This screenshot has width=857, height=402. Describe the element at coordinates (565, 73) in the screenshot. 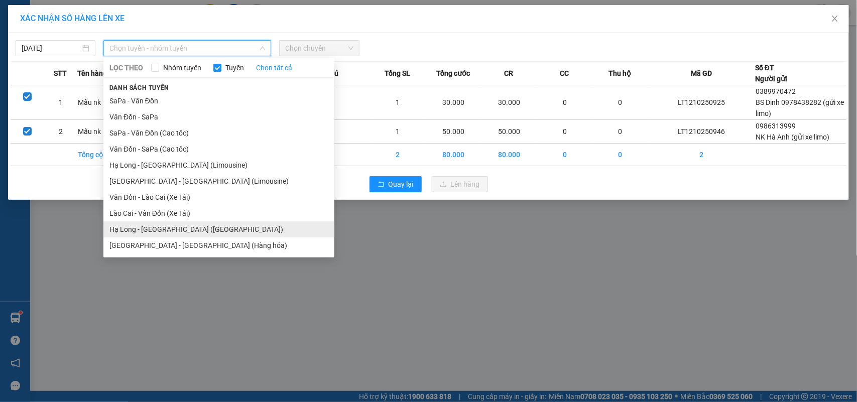

I see `span: CC` at that location.